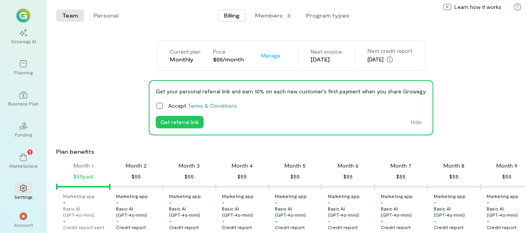 The image size is (526, 233). Describe the element at coordinates (273, 16) in the screenshot. I see `div: Members · 3` at that location.